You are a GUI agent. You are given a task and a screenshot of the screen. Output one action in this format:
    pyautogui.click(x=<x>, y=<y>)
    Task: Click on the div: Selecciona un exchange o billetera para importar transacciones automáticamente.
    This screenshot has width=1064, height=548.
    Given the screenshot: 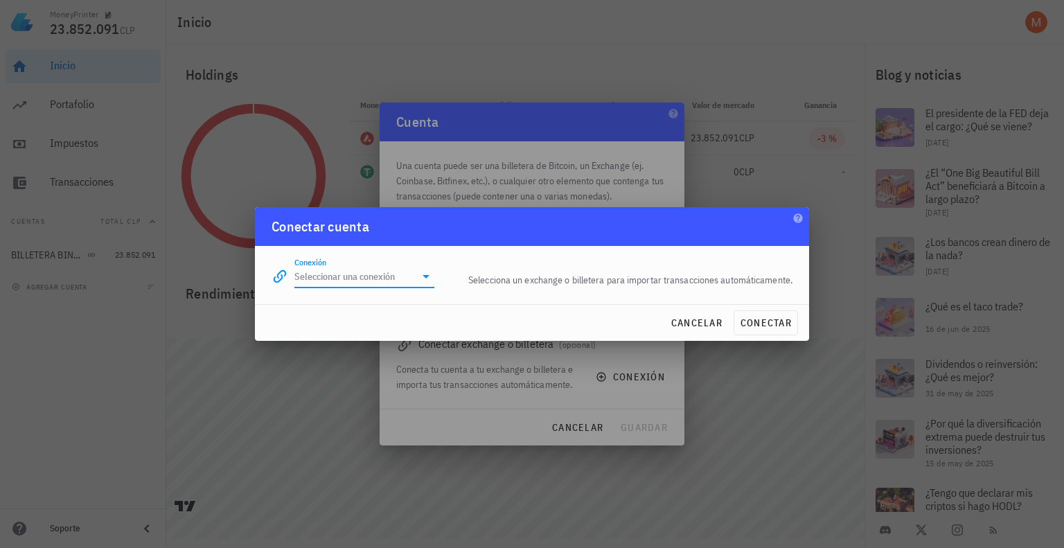 What is the action you would take?
    pyautogui.click(x=621, y=280)
    